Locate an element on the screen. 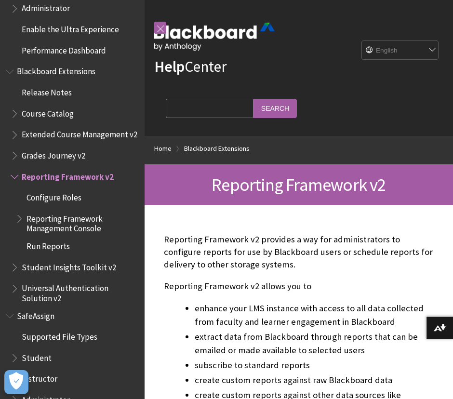  p: Reporting Framework v2 allows you to is located at coordinates (299, 286).